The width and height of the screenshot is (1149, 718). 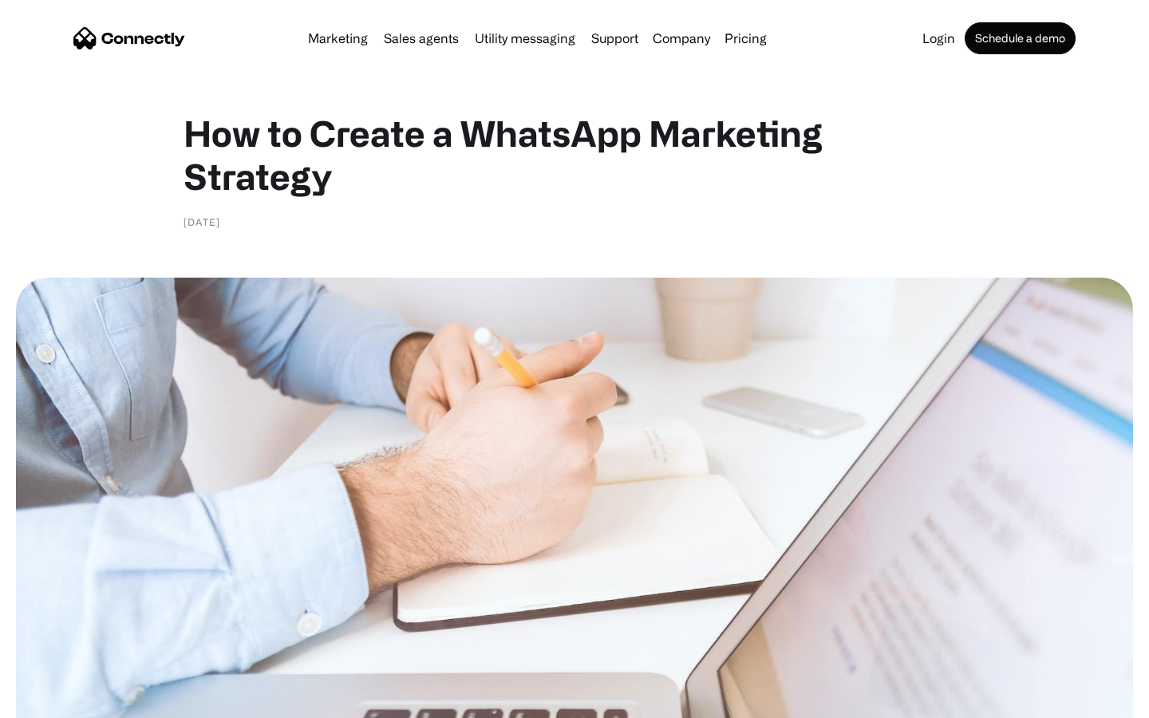 I want to click on a: Marketing, so click(x=338, y=38).